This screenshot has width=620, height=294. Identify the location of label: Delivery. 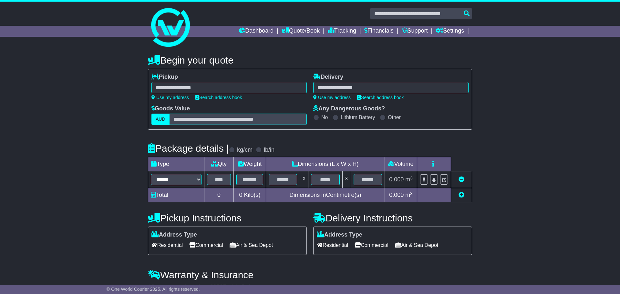
(328, 77).